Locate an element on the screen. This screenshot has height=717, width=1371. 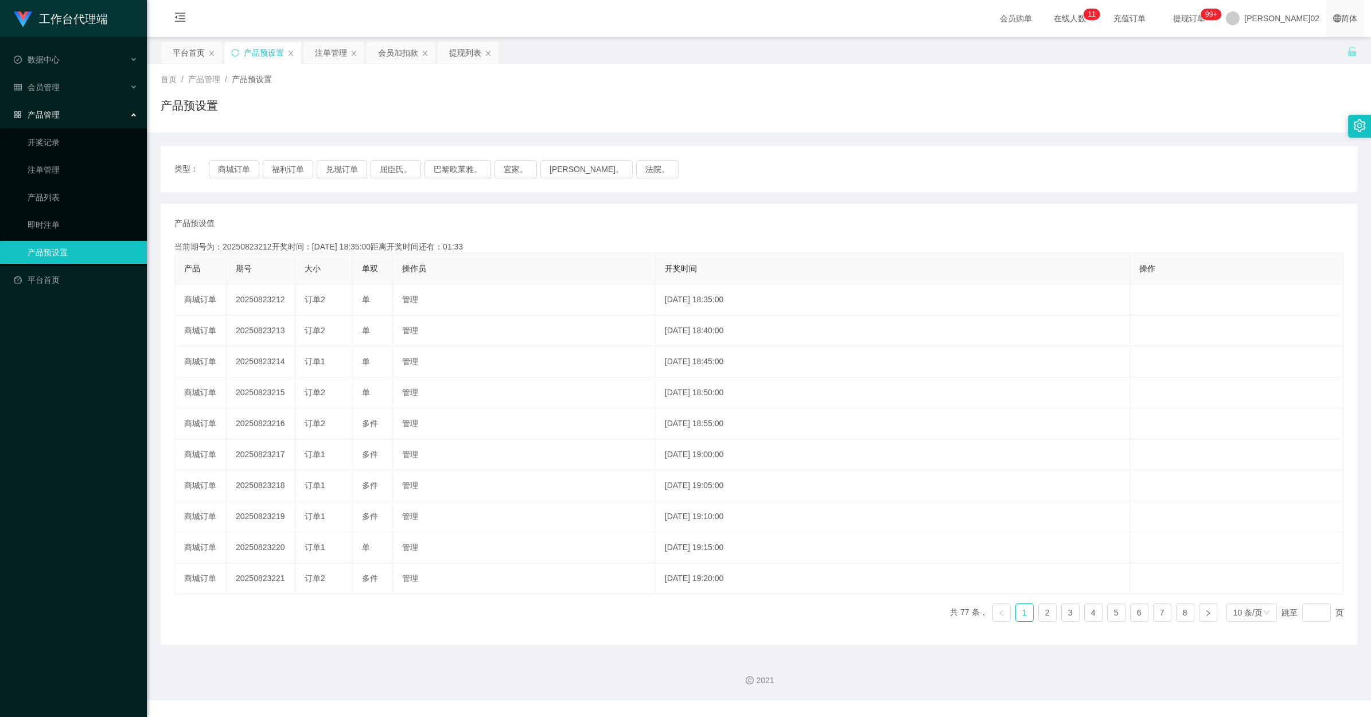
td: 20250823214 is located at coordinates (261, 362).